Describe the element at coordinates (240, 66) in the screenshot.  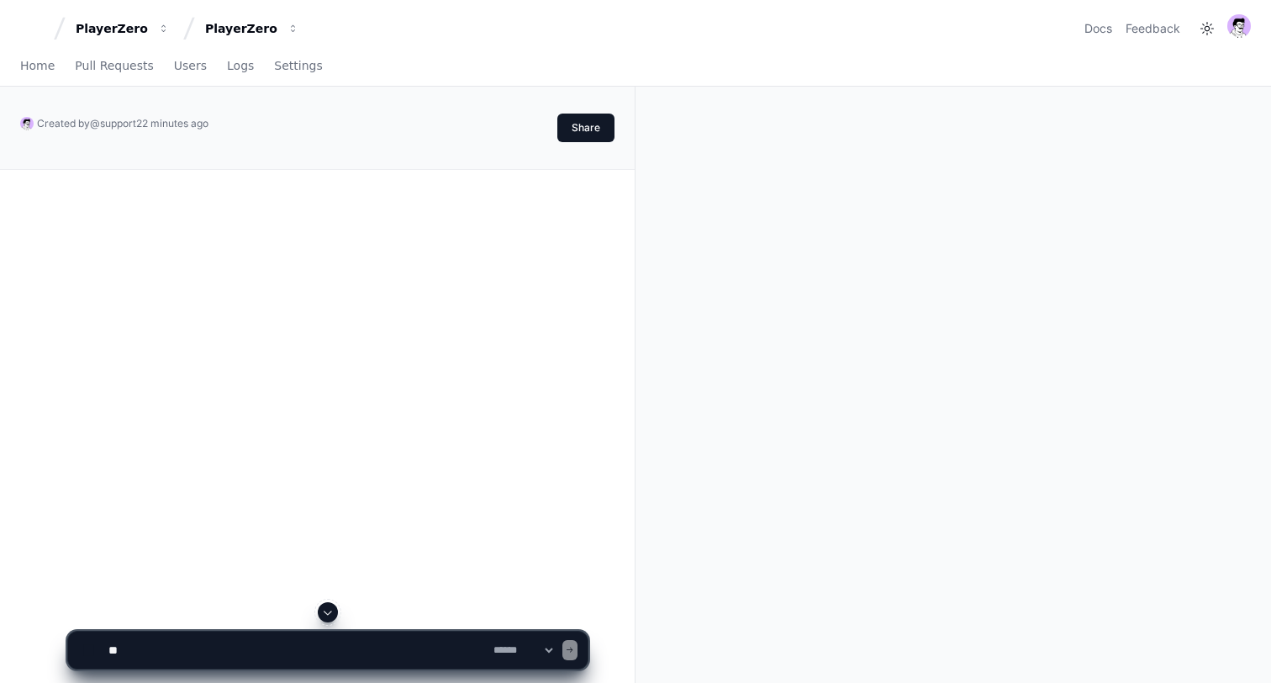
I see `a: Logs` at that location.